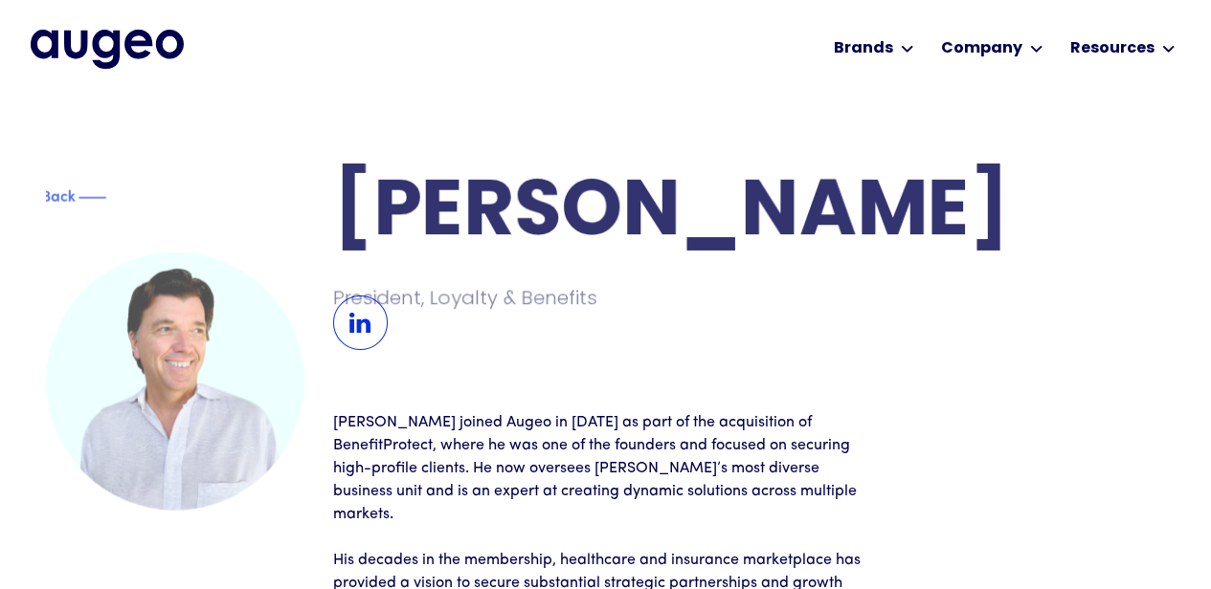 The height and width of the screenshot is (589, 1211). I want to click on div: President, Loyalty & Benefits, so click(609, 298).